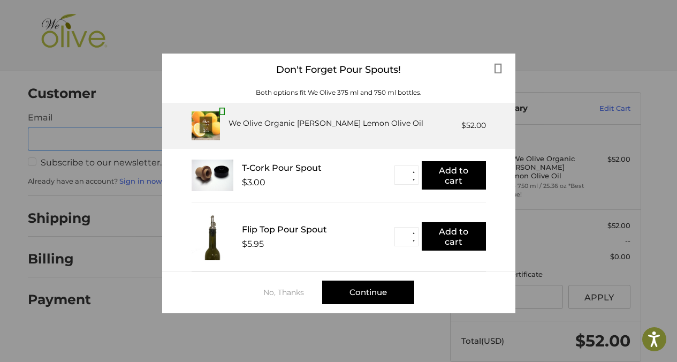 Image resolution: width=677 pixels, height=362 pixels. What do you see at coordinates (130, 20) in the screenshot?
I see `button: Open LiveChat chat widget` at bounding box center [130, 20].